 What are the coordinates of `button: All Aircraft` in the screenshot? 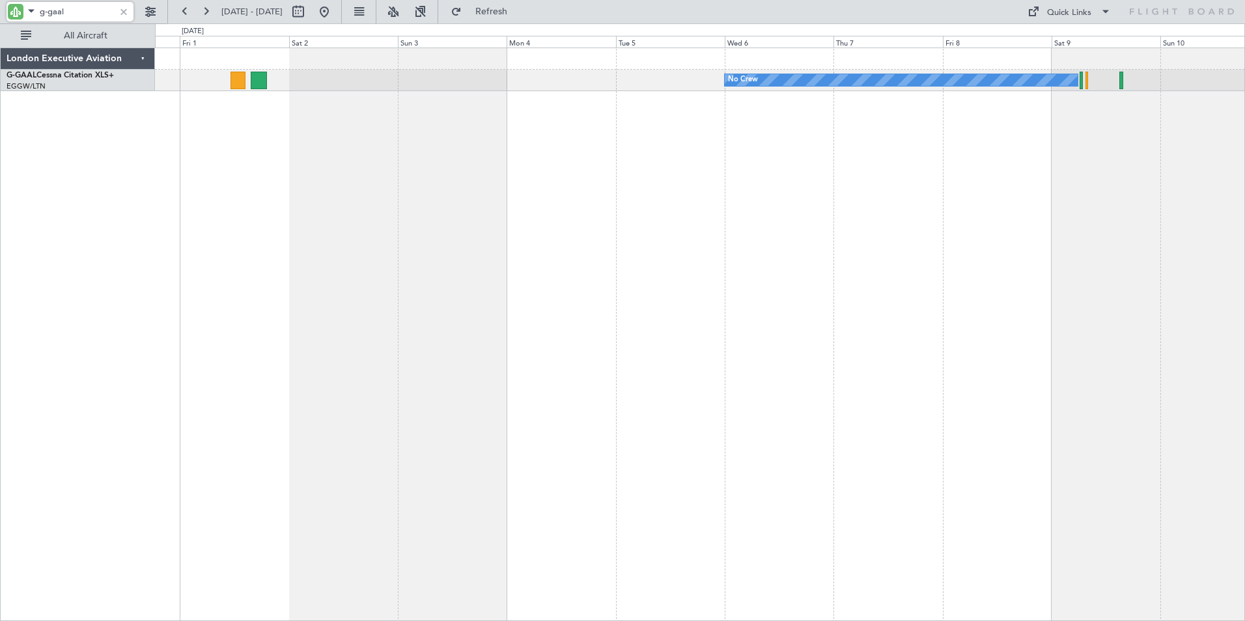 It's located at (77, 36).